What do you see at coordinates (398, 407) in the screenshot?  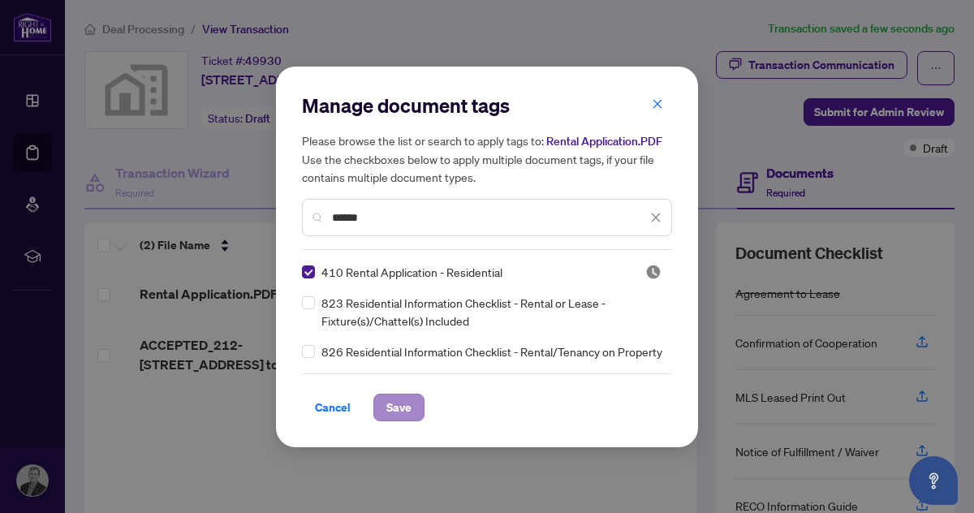 I see `span: Save` at bounding box center [398, 407].